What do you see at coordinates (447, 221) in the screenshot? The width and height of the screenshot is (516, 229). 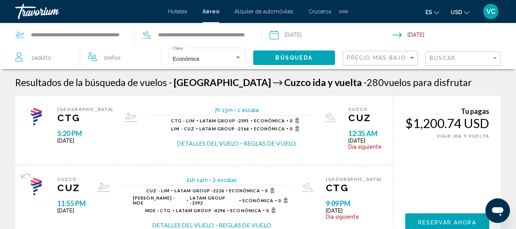 I see `a: Reservar ahora` at bounding box center [447, 221].